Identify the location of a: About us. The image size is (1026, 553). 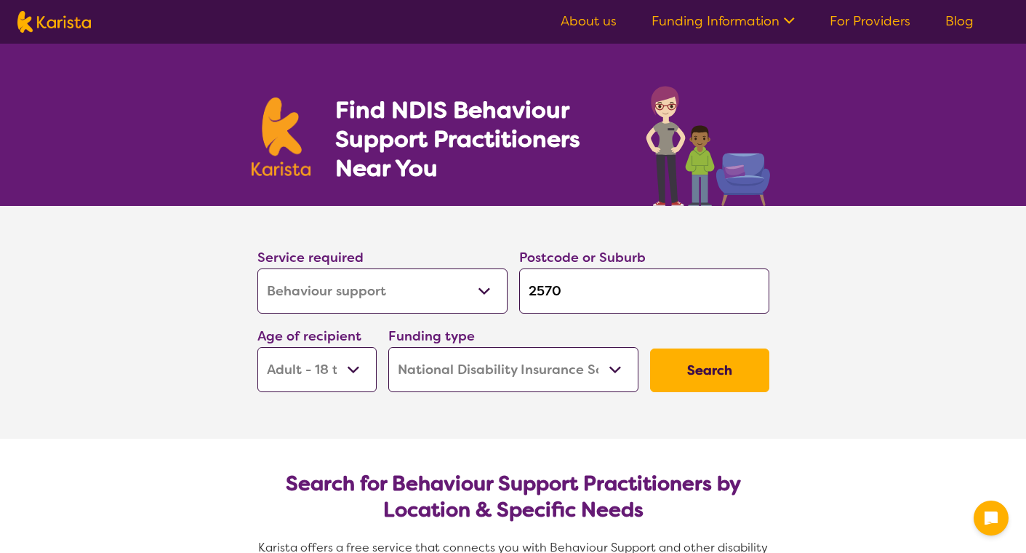
(588, 21).